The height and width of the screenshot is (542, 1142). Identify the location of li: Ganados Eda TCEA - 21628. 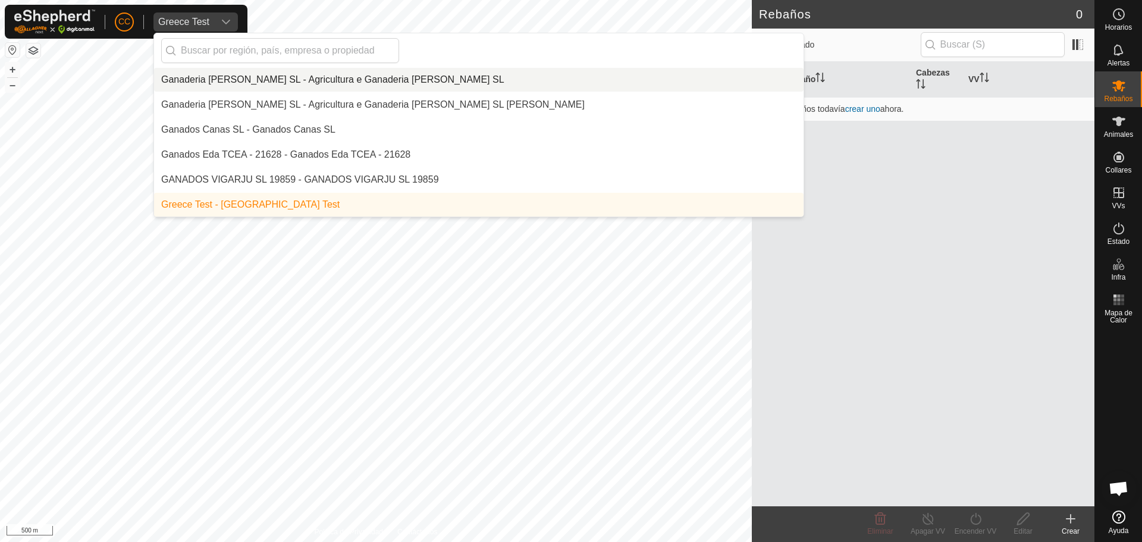
(479, 155).